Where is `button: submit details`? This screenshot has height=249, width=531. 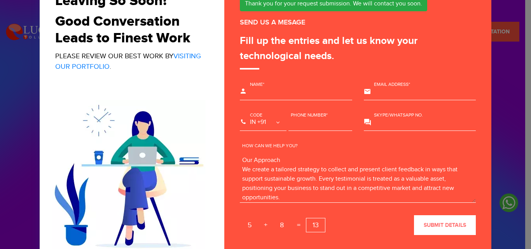 button: submit details is located at coordinates (445, 225).